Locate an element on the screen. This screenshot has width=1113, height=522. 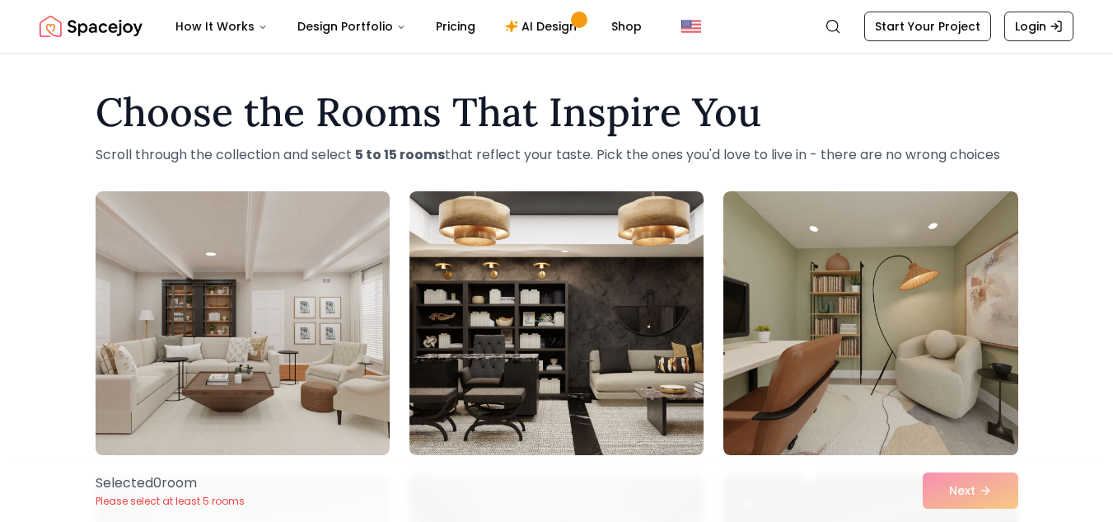
img: Room room-2 is located at coordinates (556, 323).